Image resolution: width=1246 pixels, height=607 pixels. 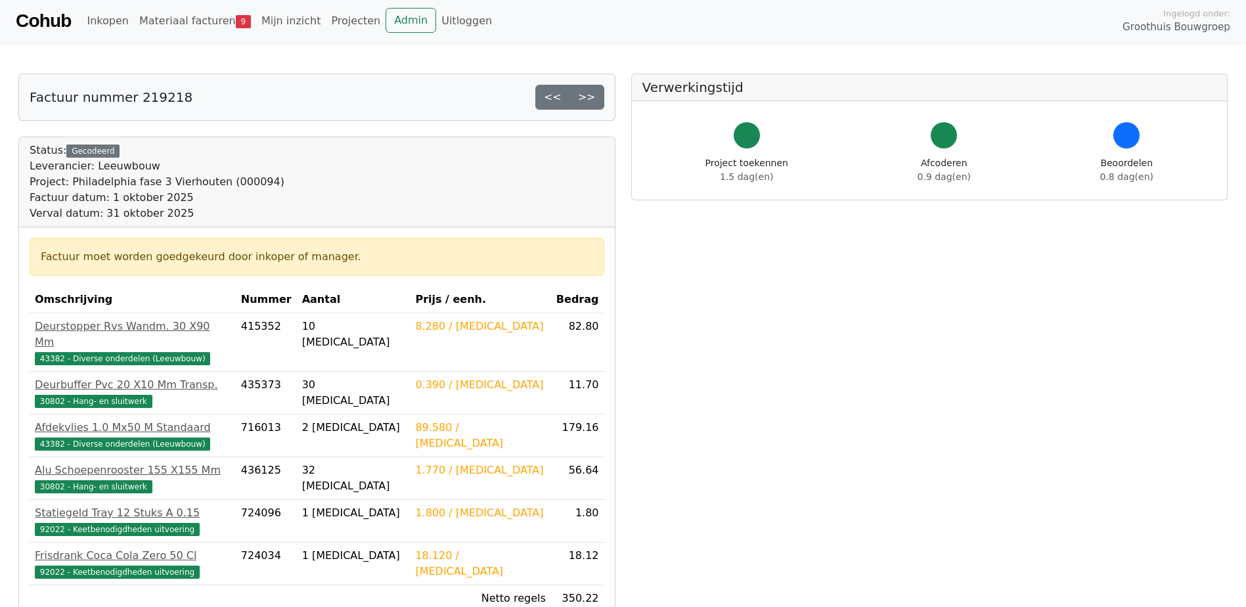 What do you see at coordinates (157, 182) in the screenshot?
I see `div: Status:` at bounding box center [157, 182].